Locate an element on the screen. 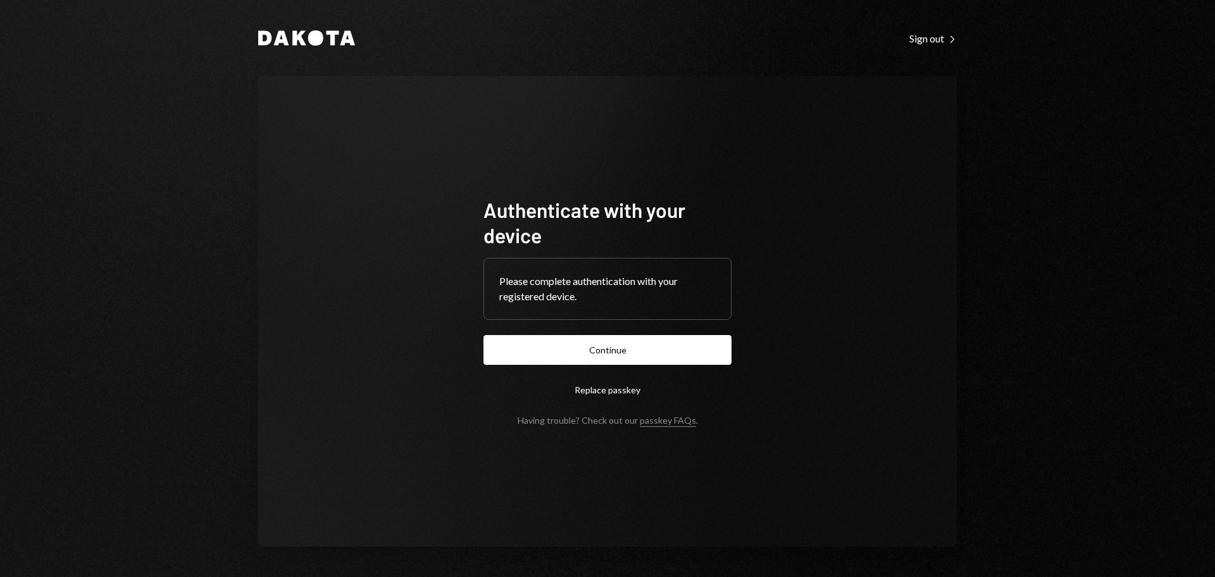 This screenshot has width=1215, height=577. button: Continue is located at coordinates (608, 349).